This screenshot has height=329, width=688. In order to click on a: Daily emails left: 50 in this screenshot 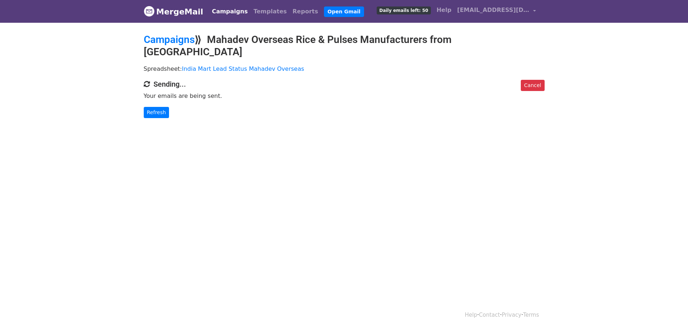, I will do `click(403, 10)`.